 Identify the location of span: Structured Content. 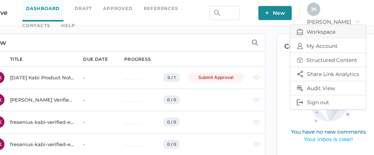
(328, 60).